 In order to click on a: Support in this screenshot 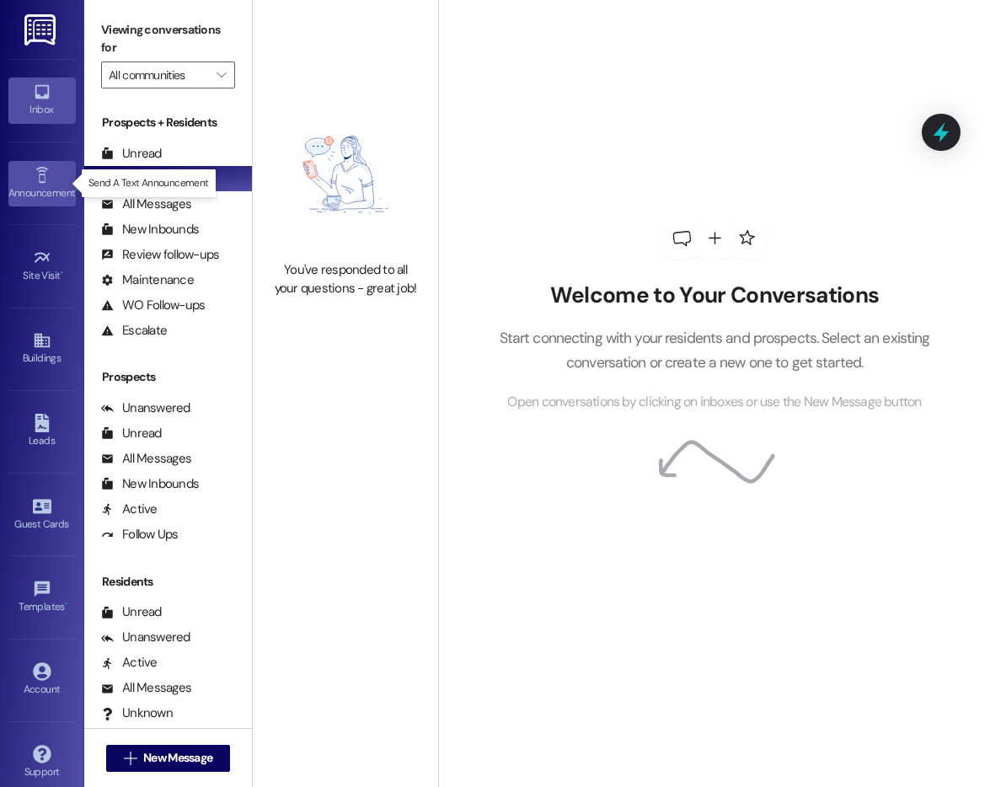, I will do `click(42, 763)`.